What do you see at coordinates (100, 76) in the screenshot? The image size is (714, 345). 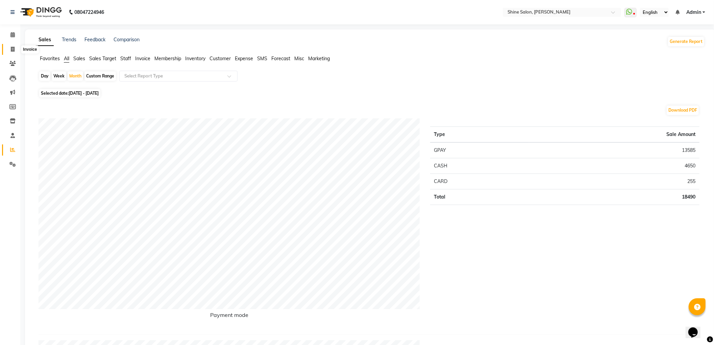 I see `div: Custom Range` at bounding box center [100, 76].